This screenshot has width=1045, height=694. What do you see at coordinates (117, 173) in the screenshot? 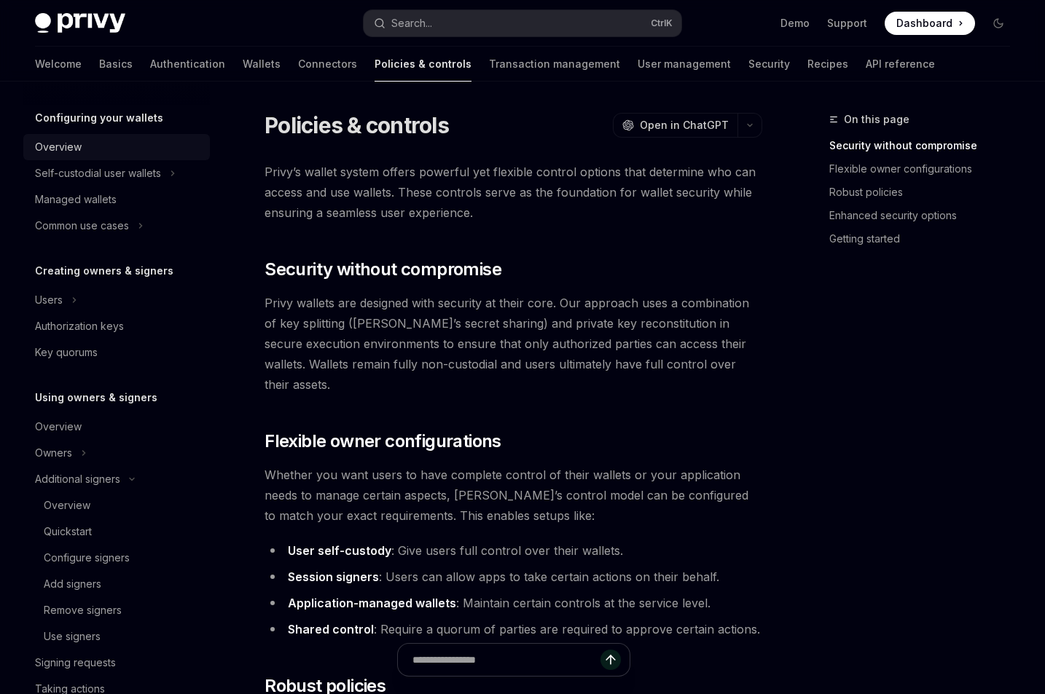
I see `button: Toggle Self-custodial user wallets section` at bounding box center [117, 173].